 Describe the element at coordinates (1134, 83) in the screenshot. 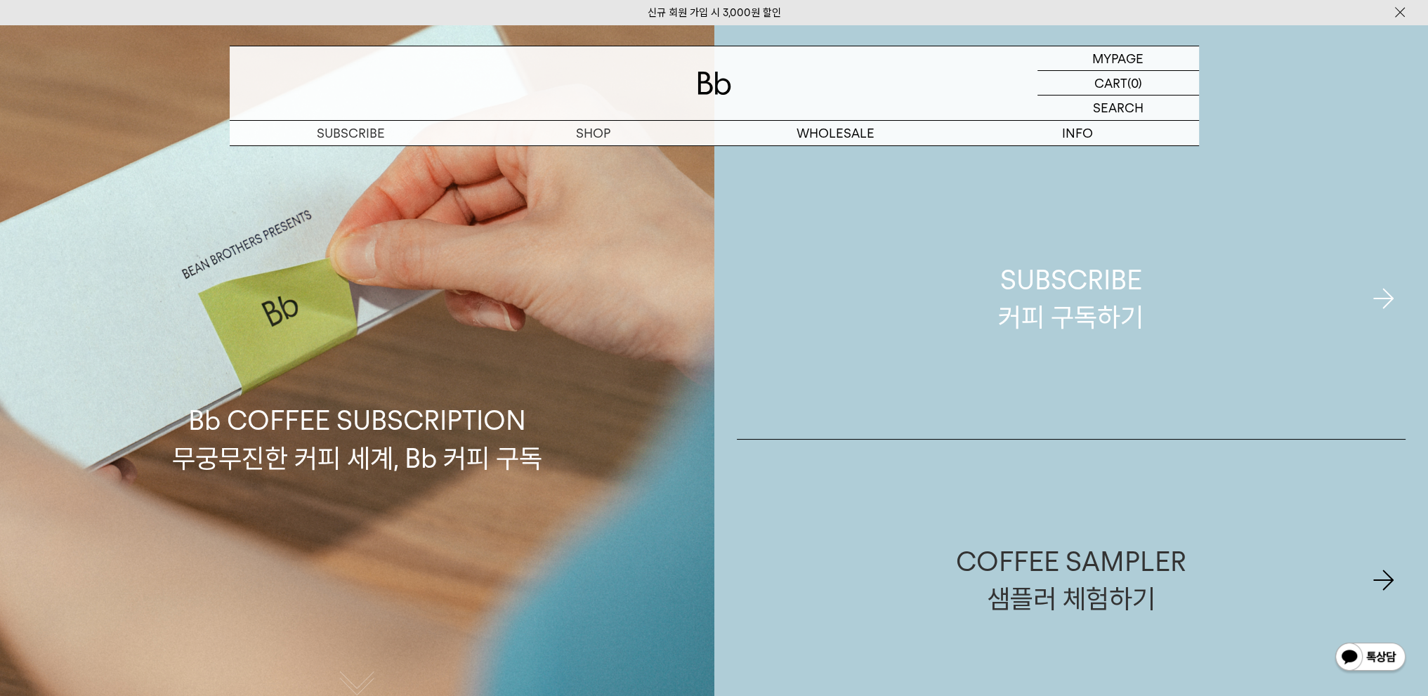

I see `p: (0)` at that location.